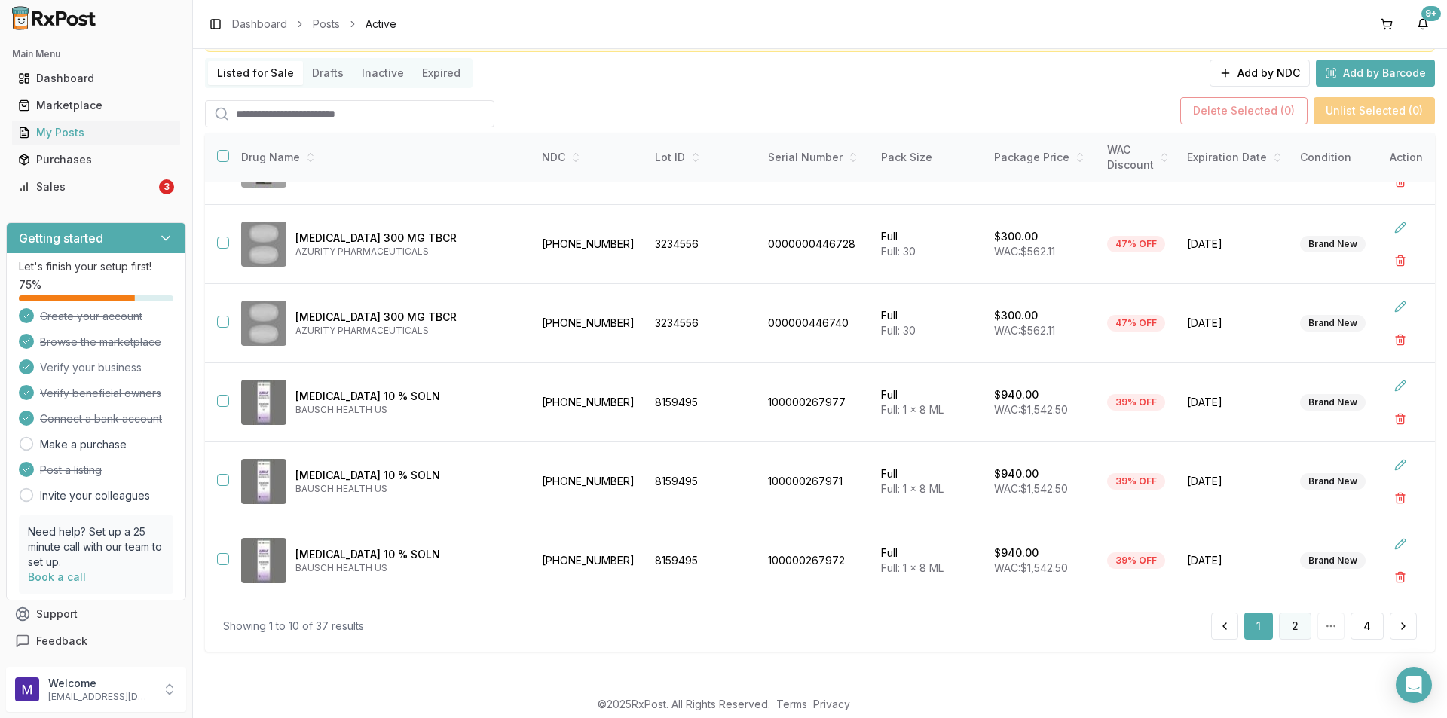  What do you see at coordinates (1138, 158) in the screenshot?
I see `div: WAC Discount` at bounding box center [1138, 158].